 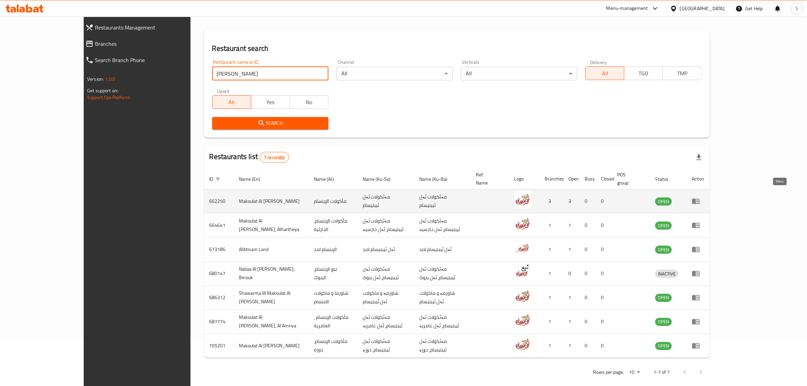 What do you see at coordinates (333, 321) in the screenshot?
I see `td: مأكولات الإبتسام ، العامرية` at bounding box center [333, 321].